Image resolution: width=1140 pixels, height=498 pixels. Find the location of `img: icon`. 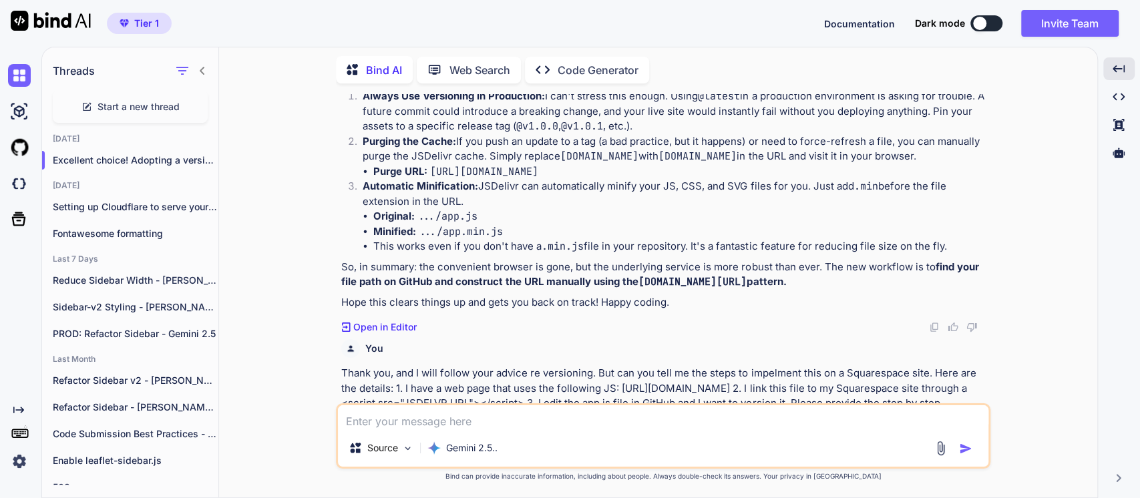

img: icon is located at coordinates (966, 449).